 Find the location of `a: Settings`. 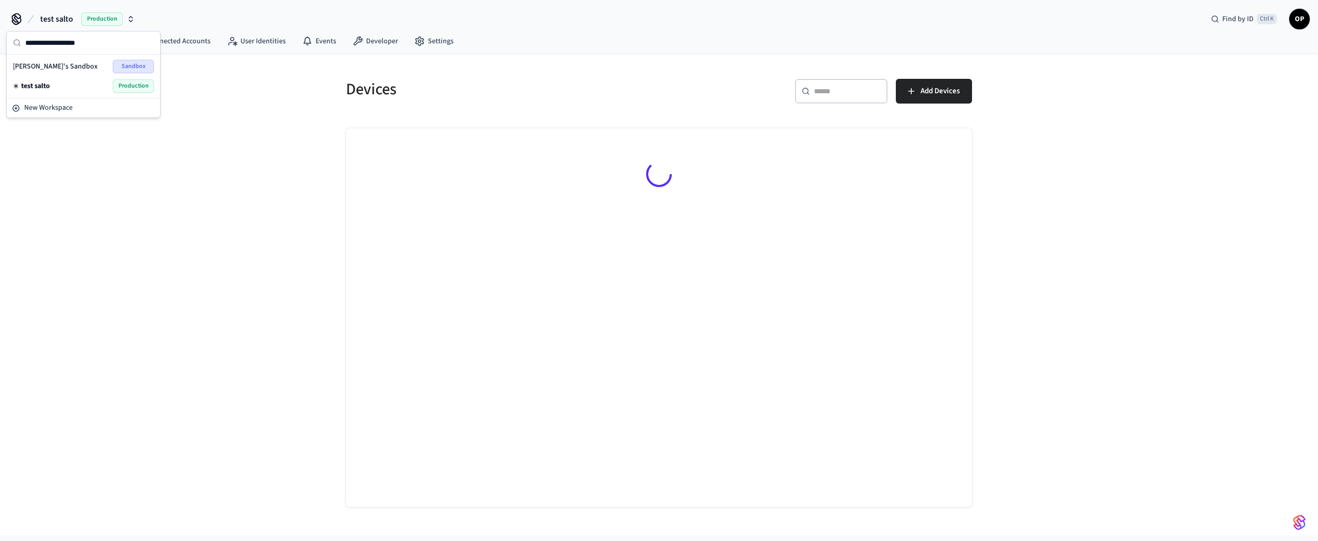

a: Settings is located at coordinates (434, 41).